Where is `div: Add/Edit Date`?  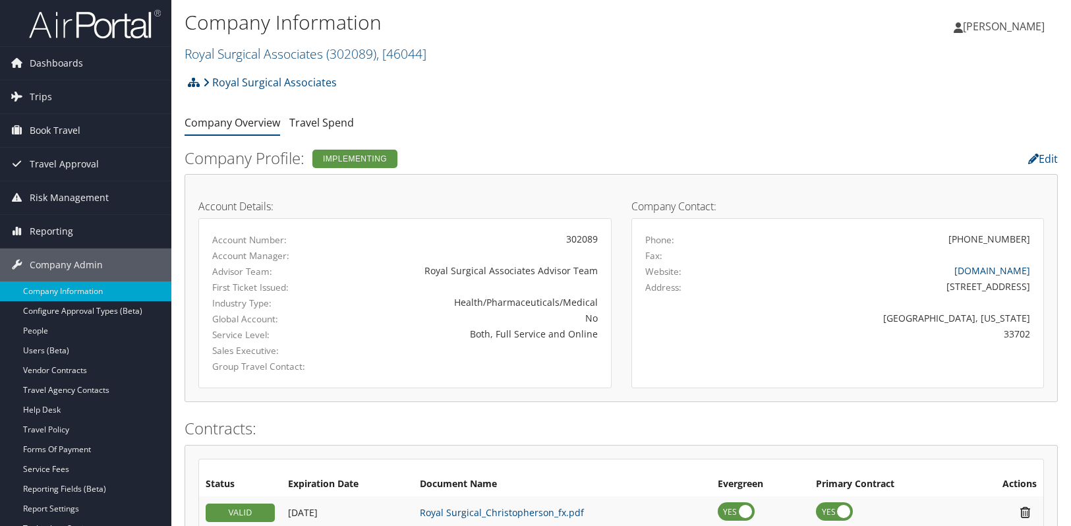 div: Add/Edit Date is located at coordinates (347, 513).